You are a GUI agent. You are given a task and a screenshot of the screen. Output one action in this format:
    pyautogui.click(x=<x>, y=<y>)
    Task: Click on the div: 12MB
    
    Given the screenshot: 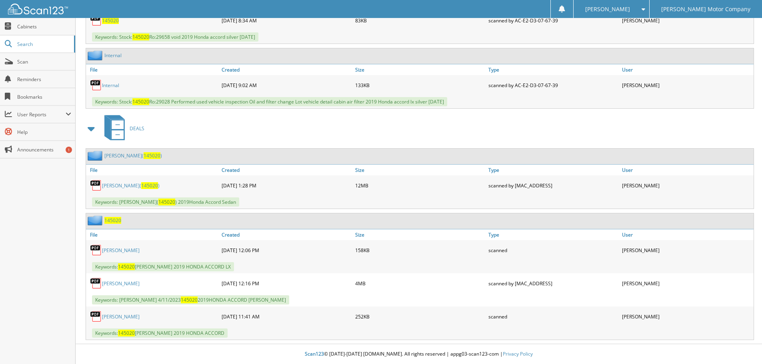 What is the action you would take?
    pyautogui.click(x=420, y=186)
    